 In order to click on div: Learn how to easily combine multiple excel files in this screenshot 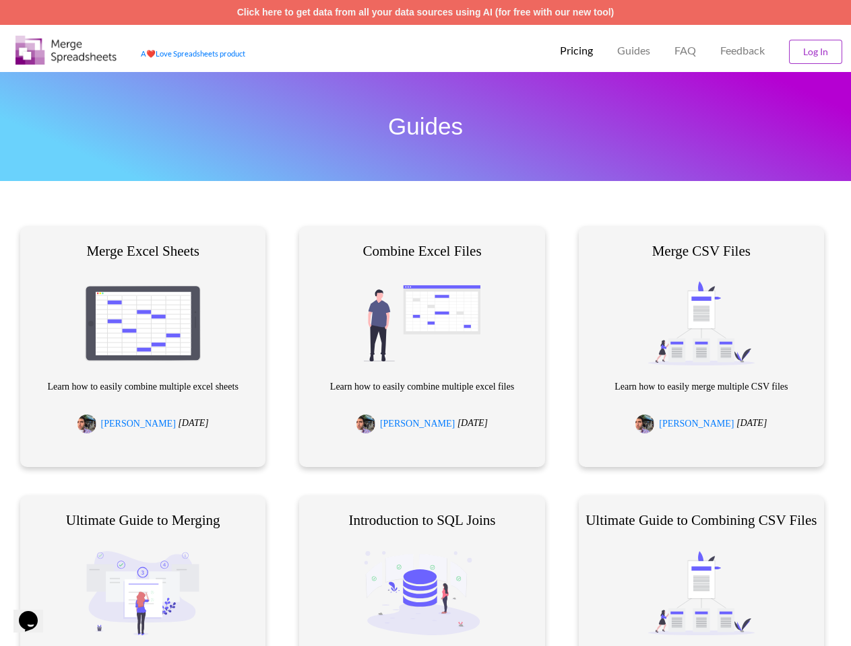, I will do `click(422, 338)`.